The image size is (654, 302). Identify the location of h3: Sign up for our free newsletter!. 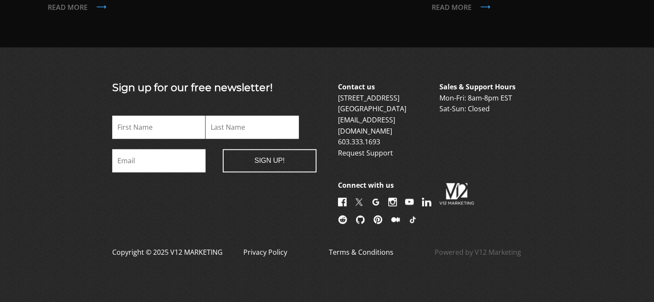
(214, 88).